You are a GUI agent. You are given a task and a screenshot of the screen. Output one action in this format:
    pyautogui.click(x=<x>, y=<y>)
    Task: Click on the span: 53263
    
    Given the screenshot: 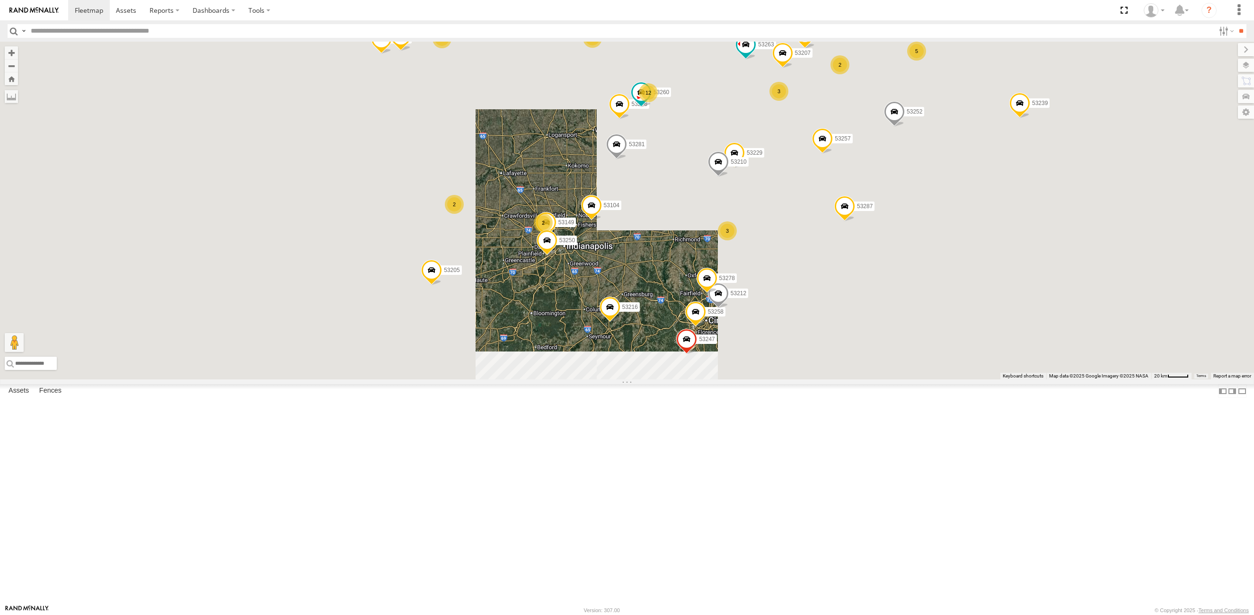 What is the action you would take?
    pyautogui.click(x=766, y=44)
    